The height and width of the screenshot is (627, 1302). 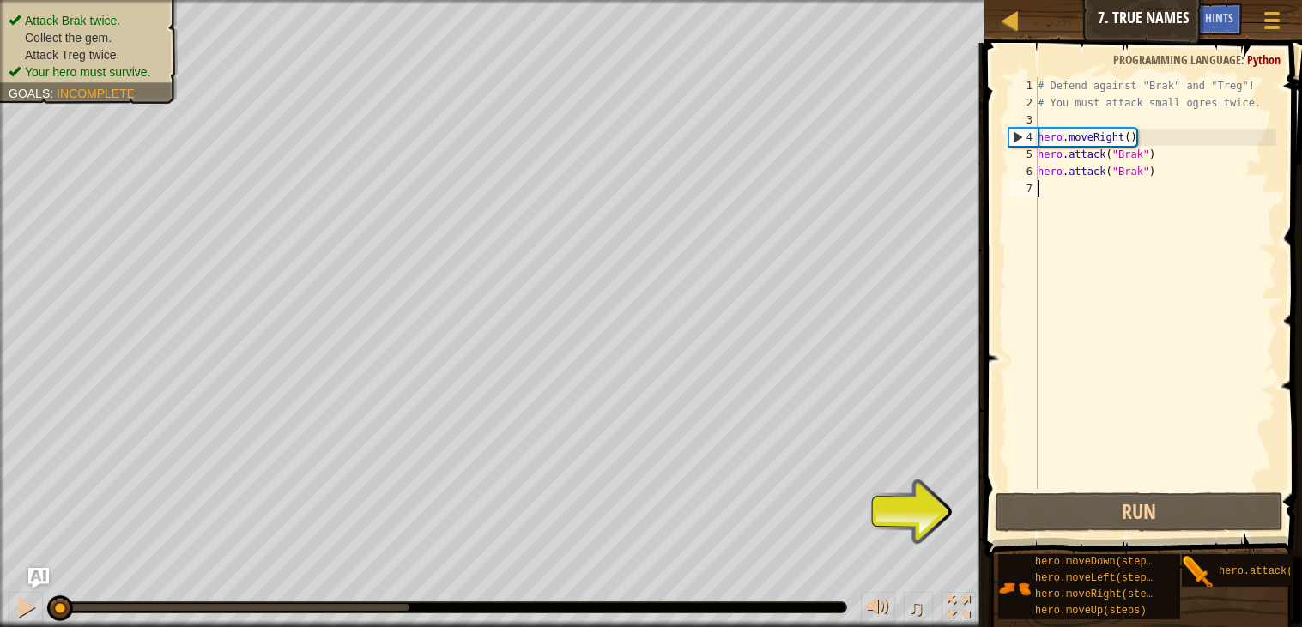 What do you see at coordinates (959, 609) in the screenshot?
I see `button: Toggle fullscreen` at bounding box center [959, 609].